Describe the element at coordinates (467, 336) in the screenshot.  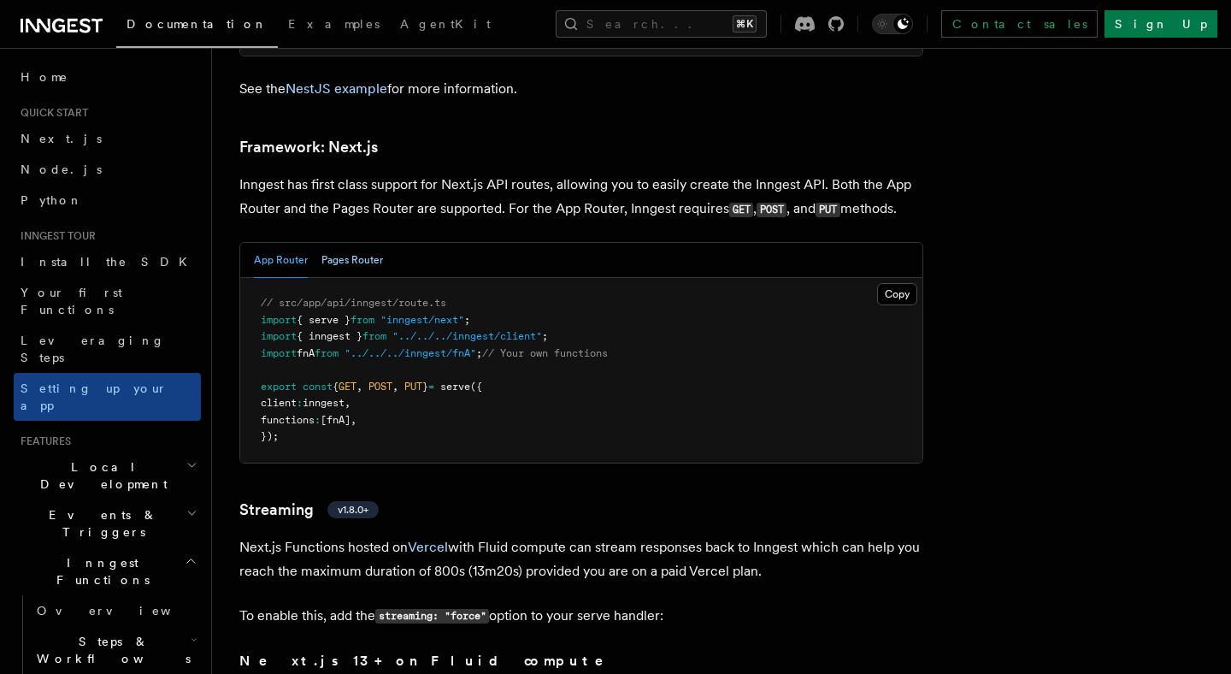
I see `span: "../../../inngest/client"` at that location.